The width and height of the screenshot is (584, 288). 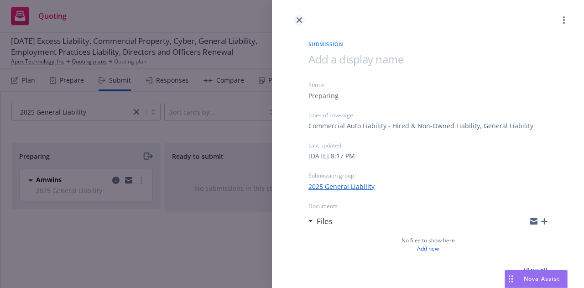 What do you see at coordinates (428, 145) in the screenshot?
I see `div: Last updated` at bounding box center [428, 145].